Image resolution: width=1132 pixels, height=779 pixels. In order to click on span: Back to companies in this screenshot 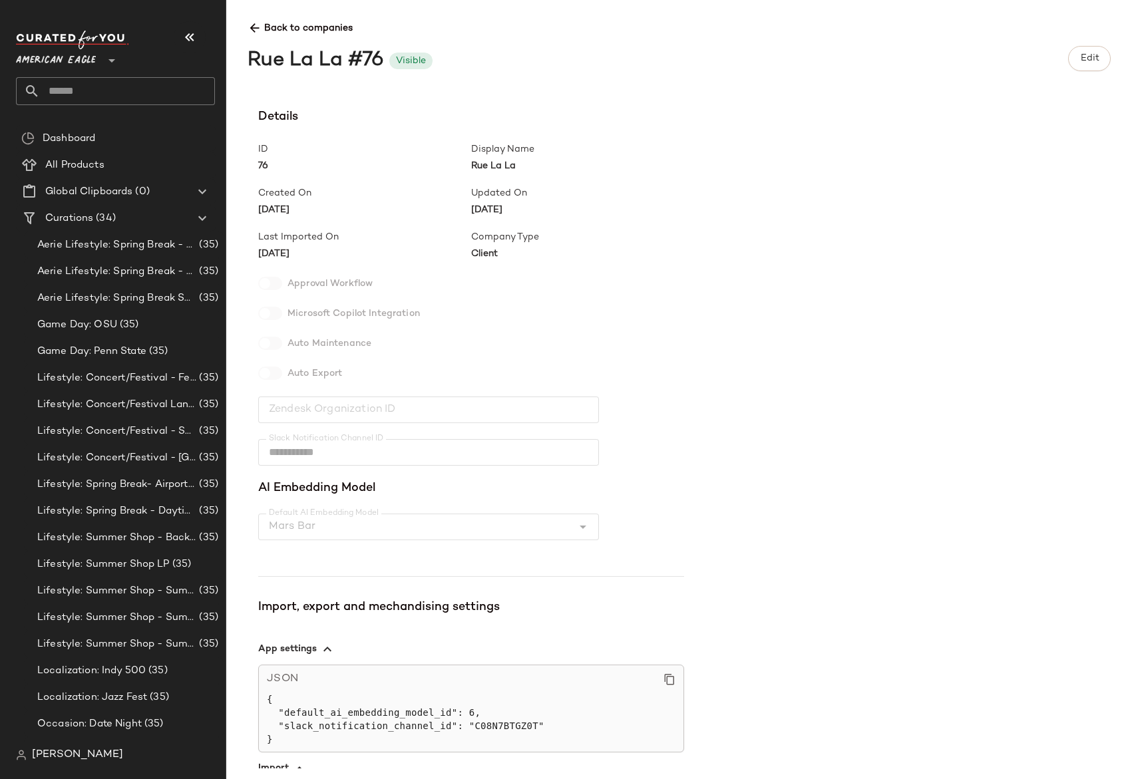, I will do `click(679, 23)`.